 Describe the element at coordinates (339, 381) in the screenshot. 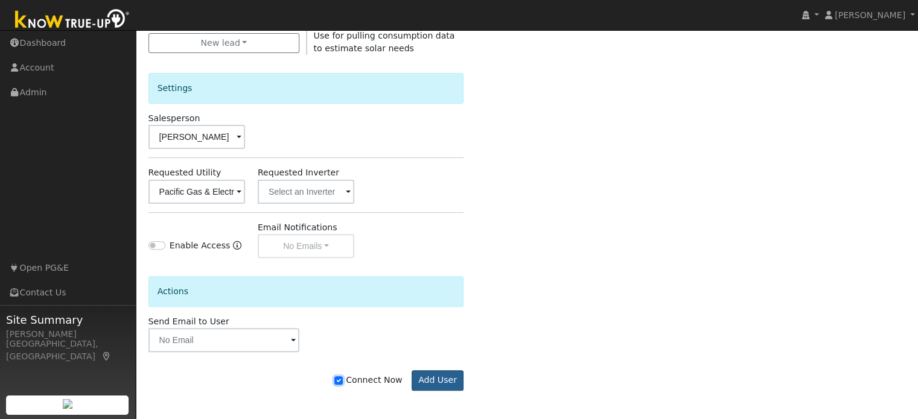

I see `input: Connect Now` at that location.